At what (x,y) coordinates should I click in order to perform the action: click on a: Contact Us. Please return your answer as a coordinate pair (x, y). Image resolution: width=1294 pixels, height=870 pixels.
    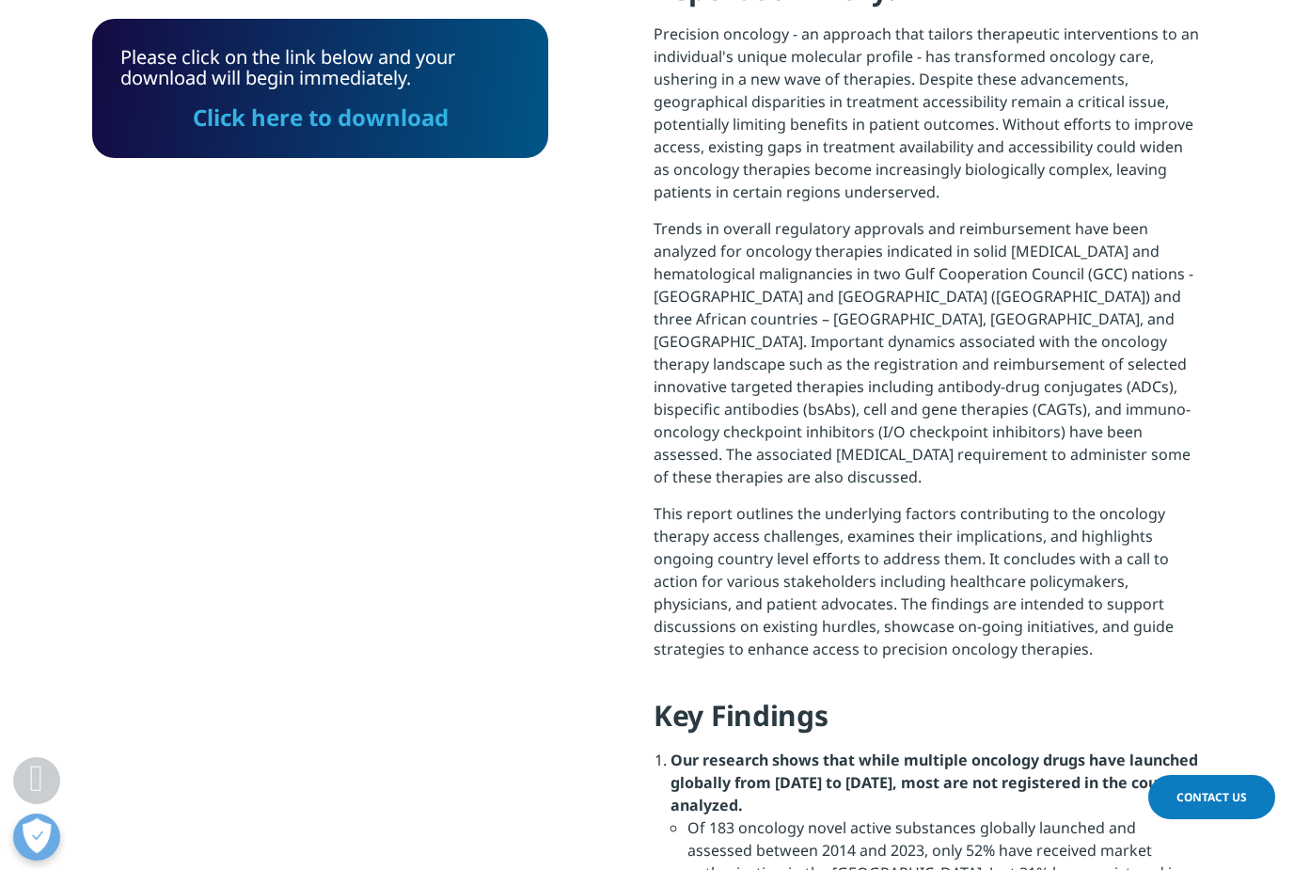
    Looking at the image, I should click on (1211, 797).